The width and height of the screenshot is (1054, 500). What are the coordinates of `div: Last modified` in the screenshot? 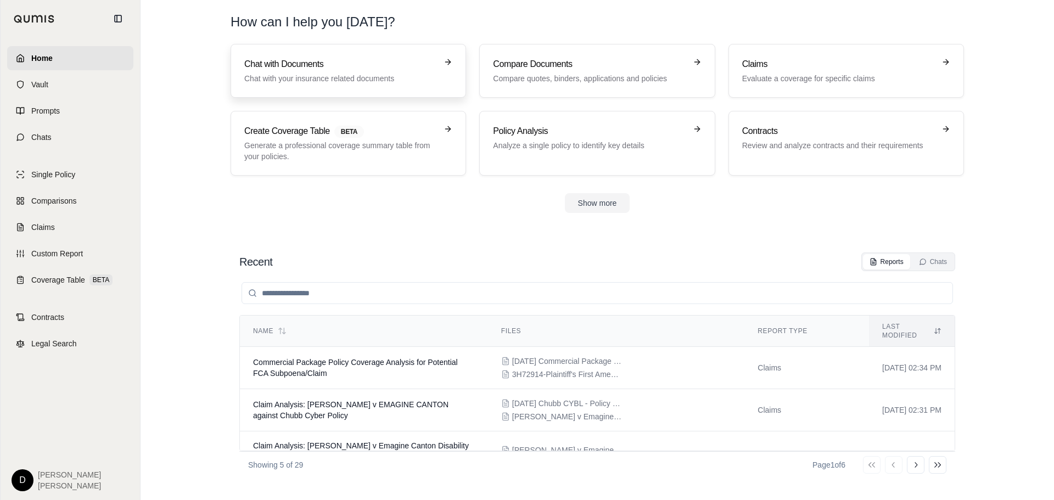 It's located at (912, 331).